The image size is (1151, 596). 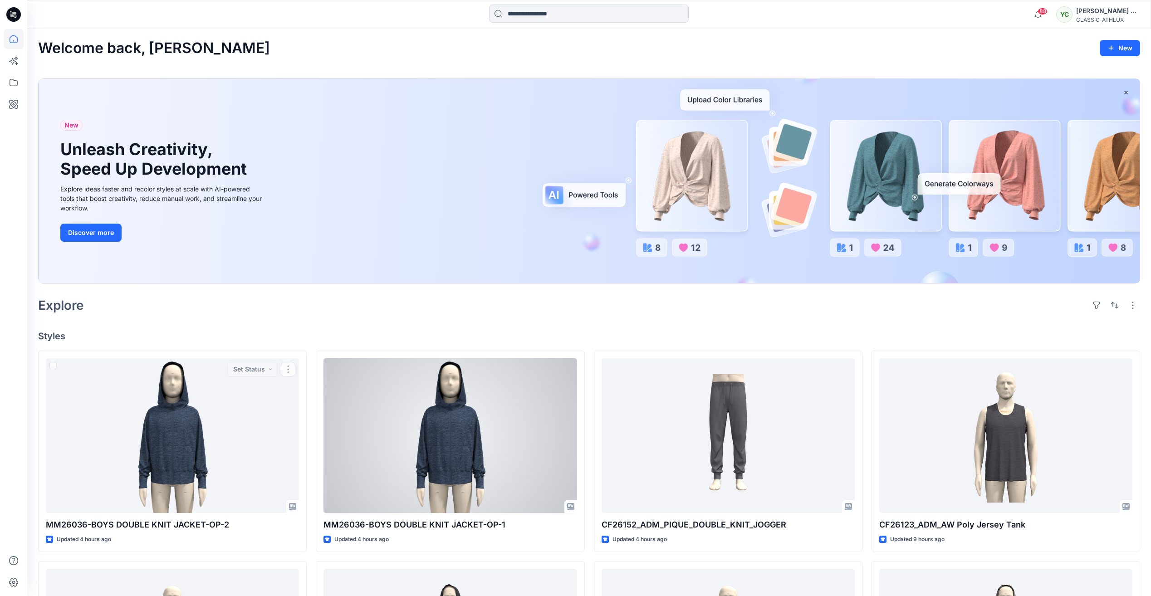 What do you see at coordinates (1006, 435) in the screenshot?
I see `a: CF26123_ADM_AW Poly Jersey Tank` at bounding box center [1006, 435].